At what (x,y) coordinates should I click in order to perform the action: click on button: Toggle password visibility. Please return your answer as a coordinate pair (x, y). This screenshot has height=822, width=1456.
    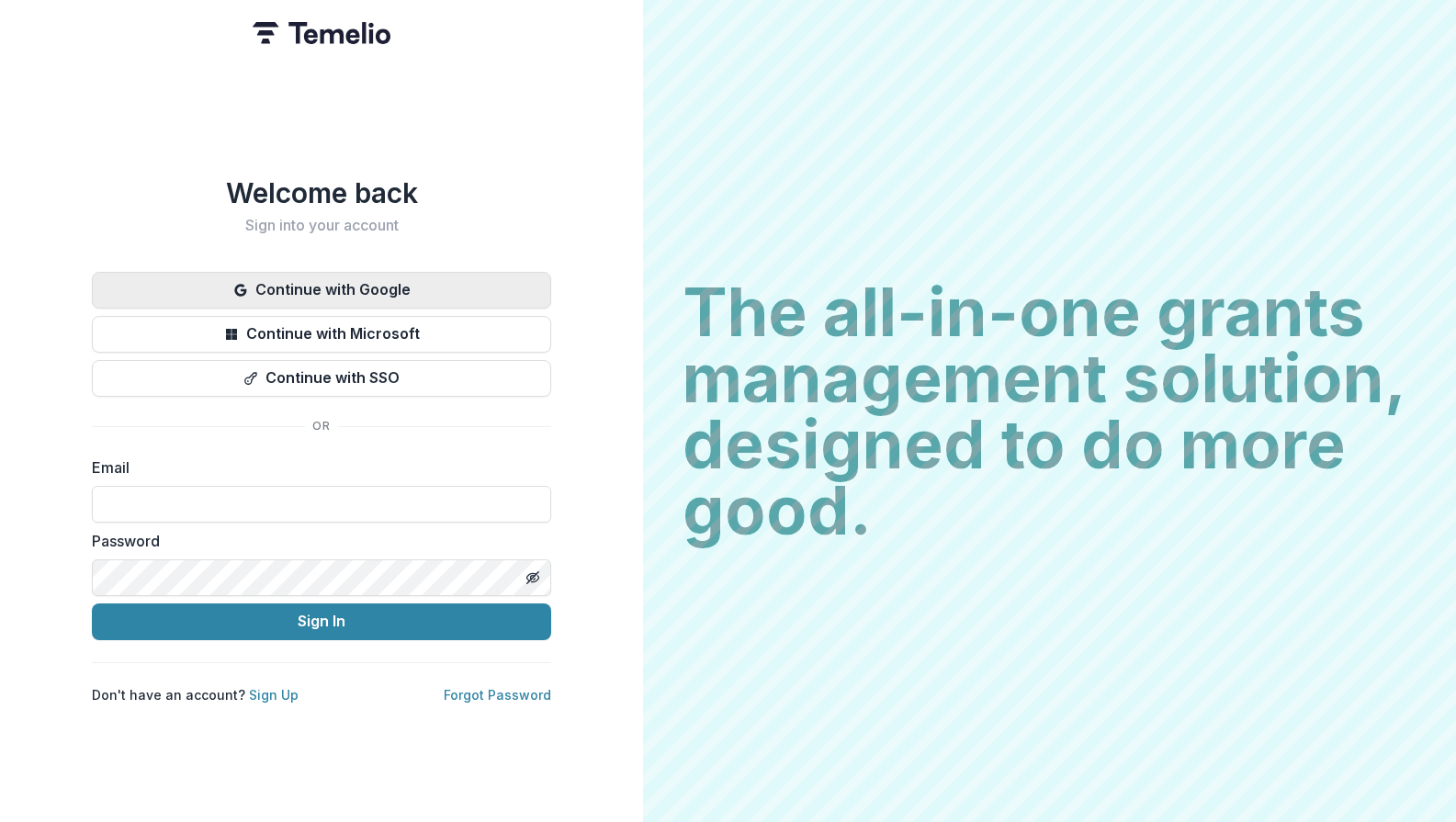
    Looking at the image, I should click on (533, 578).